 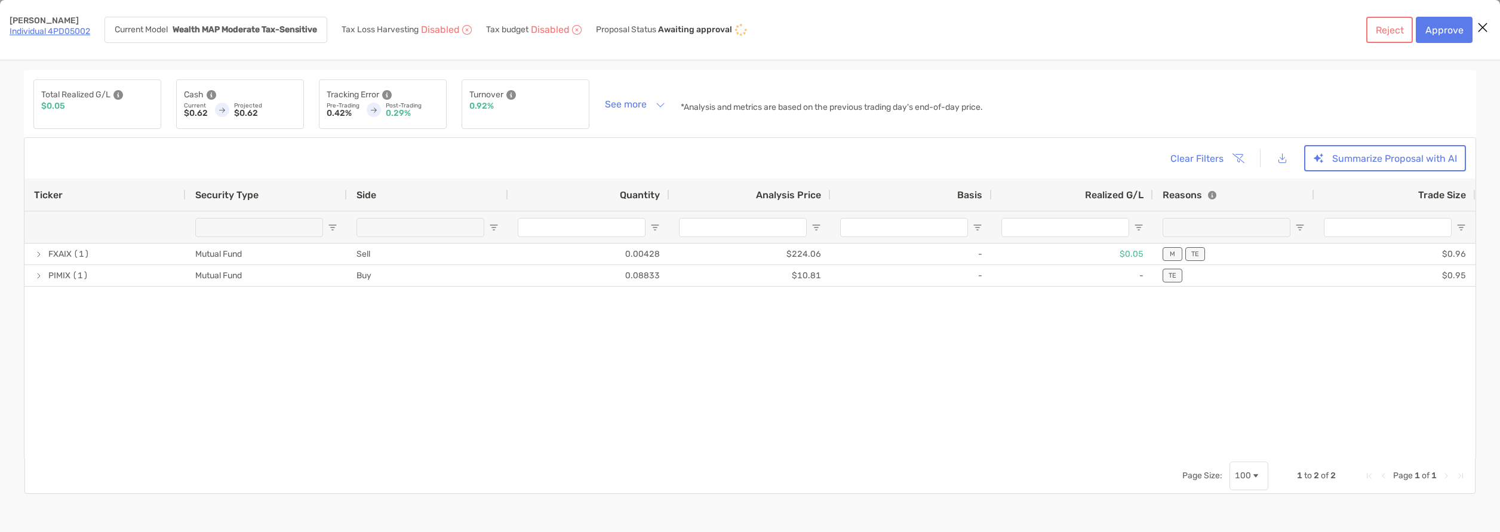 What do you see at coordinates (750, 275) in the screenshot?
I see `div: $10.81` at bounding box center [750, 275].